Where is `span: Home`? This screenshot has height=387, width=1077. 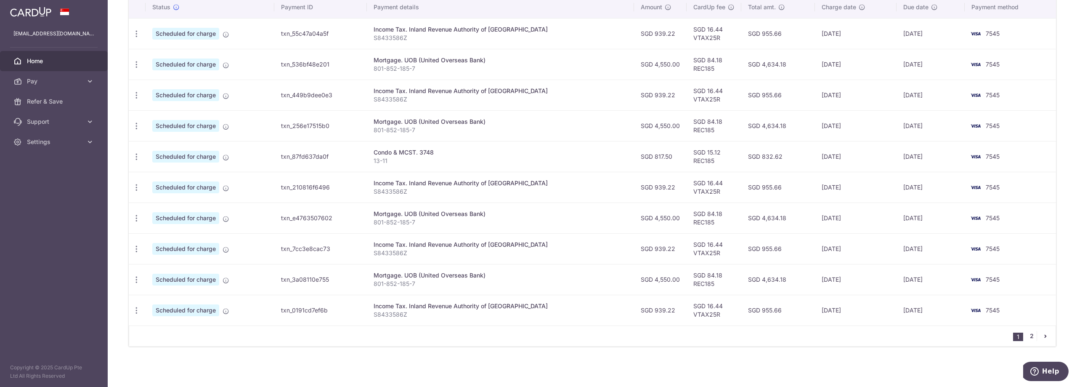 span: Home is located at coordinates (55, 61).